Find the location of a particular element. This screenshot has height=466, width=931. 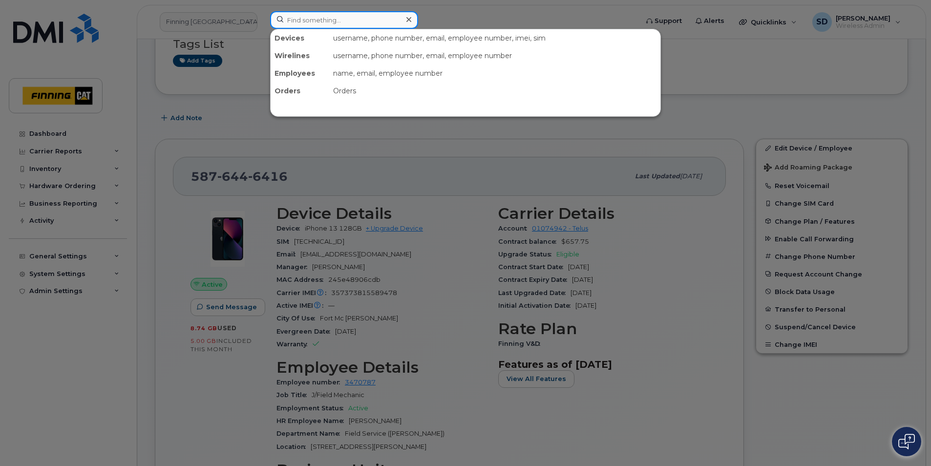

input: Find something... is located at coordinates (344, 20).